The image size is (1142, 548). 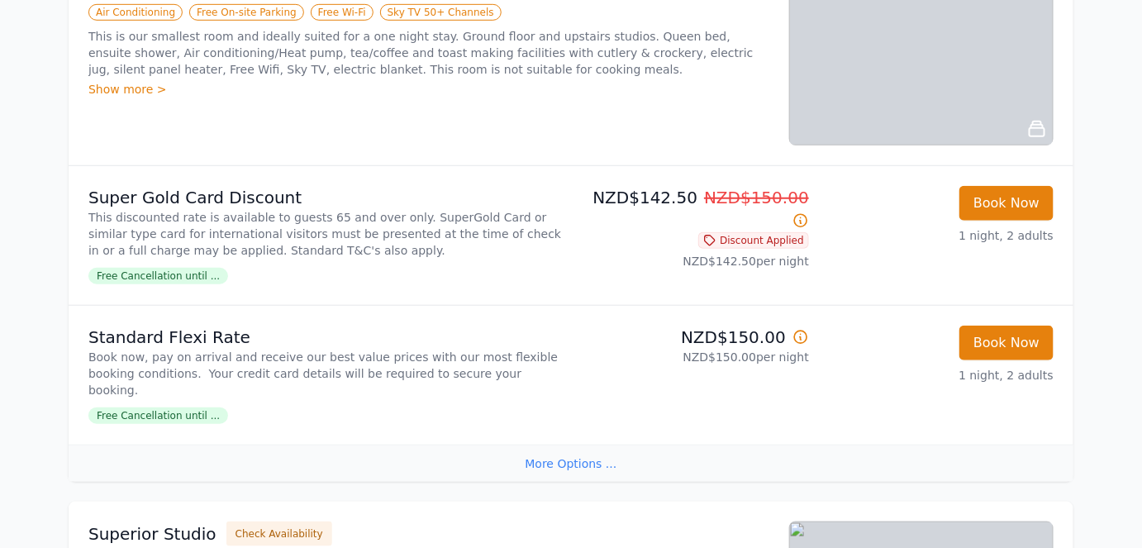 I want to click on p: NZD$142.50 per night, so click(x=693, y=261).